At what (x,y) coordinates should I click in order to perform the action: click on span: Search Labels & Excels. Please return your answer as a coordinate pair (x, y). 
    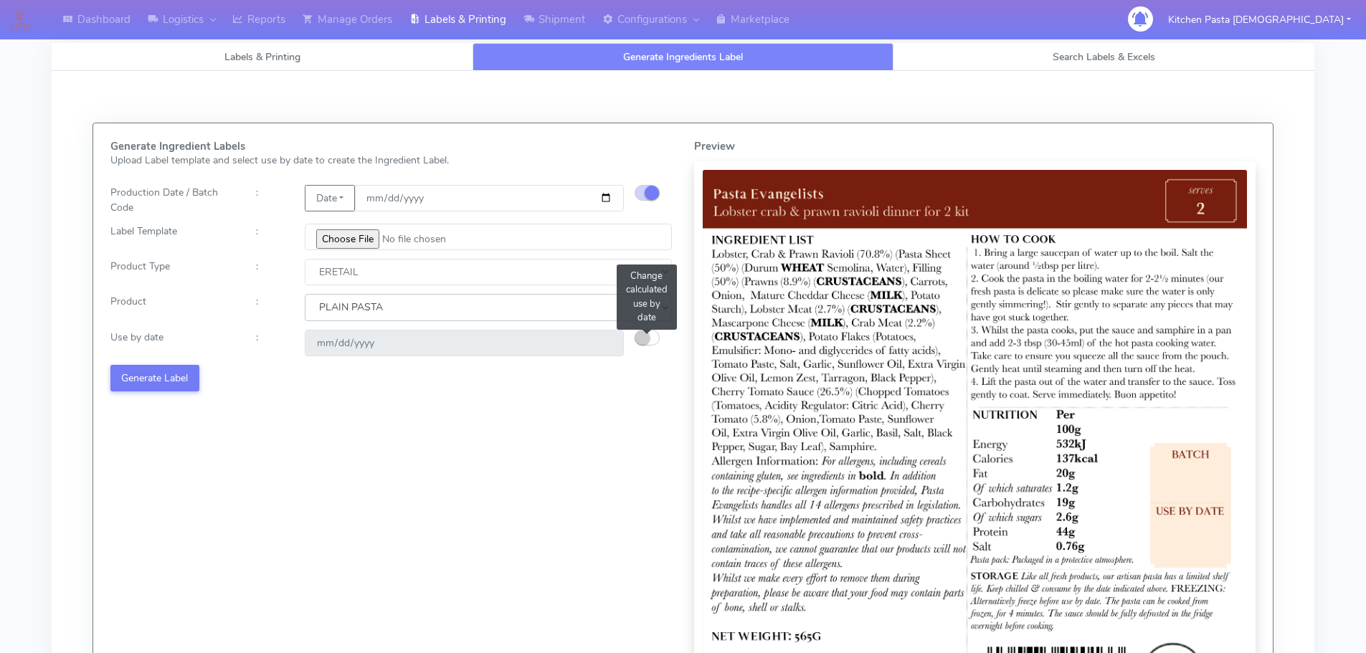
    Looking at the image, I should click on (1104, 57).